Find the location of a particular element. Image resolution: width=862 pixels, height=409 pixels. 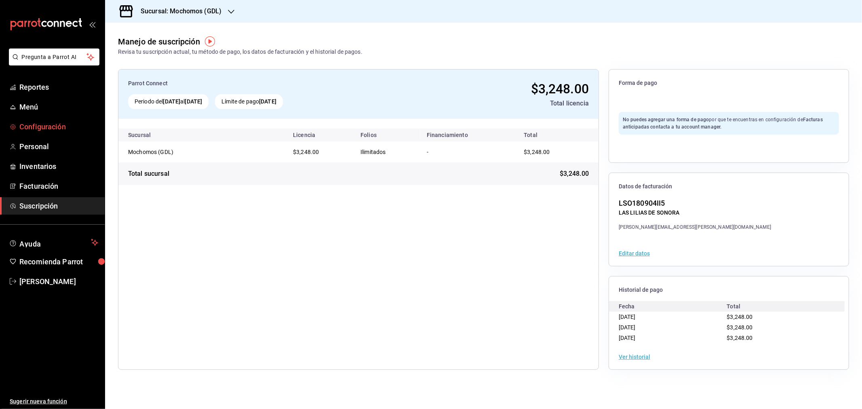

span: Personal is located at coordinates (59, 146).